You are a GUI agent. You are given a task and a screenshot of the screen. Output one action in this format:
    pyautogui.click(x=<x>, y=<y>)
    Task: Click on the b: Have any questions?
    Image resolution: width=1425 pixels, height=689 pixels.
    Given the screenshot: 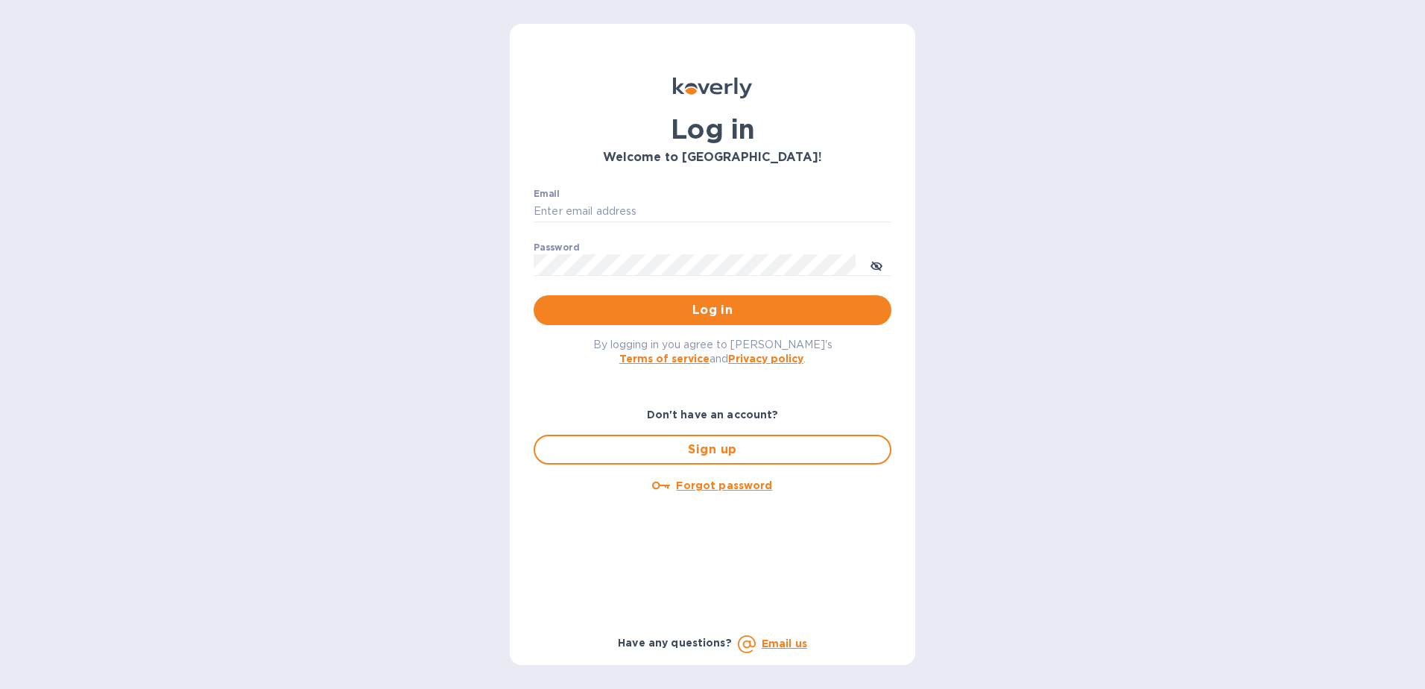 What is the action you would take?
    pyautogui.click(x=675, y=643)
    